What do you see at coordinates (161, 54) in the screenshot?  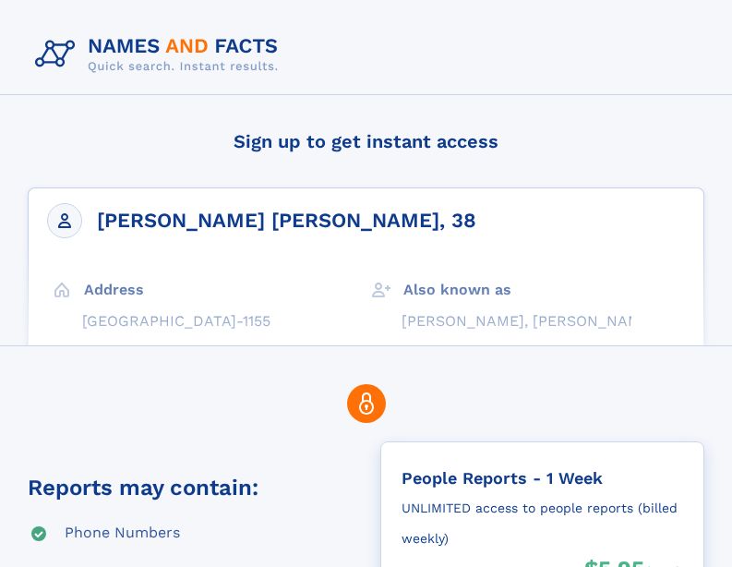 I see `img: Logo Names and Facts` at bounding box center [161, 54].